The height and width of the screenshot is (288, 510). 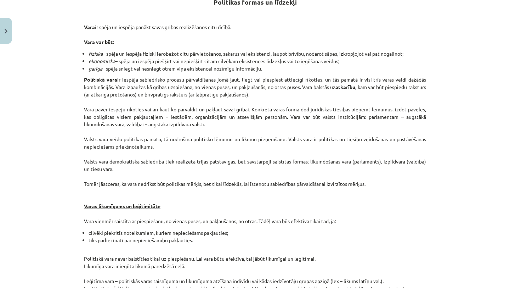 What do you see at coordinates (89, 27) in the screenshot?
I see `strong: Vara` at bounding box center [89, 27].